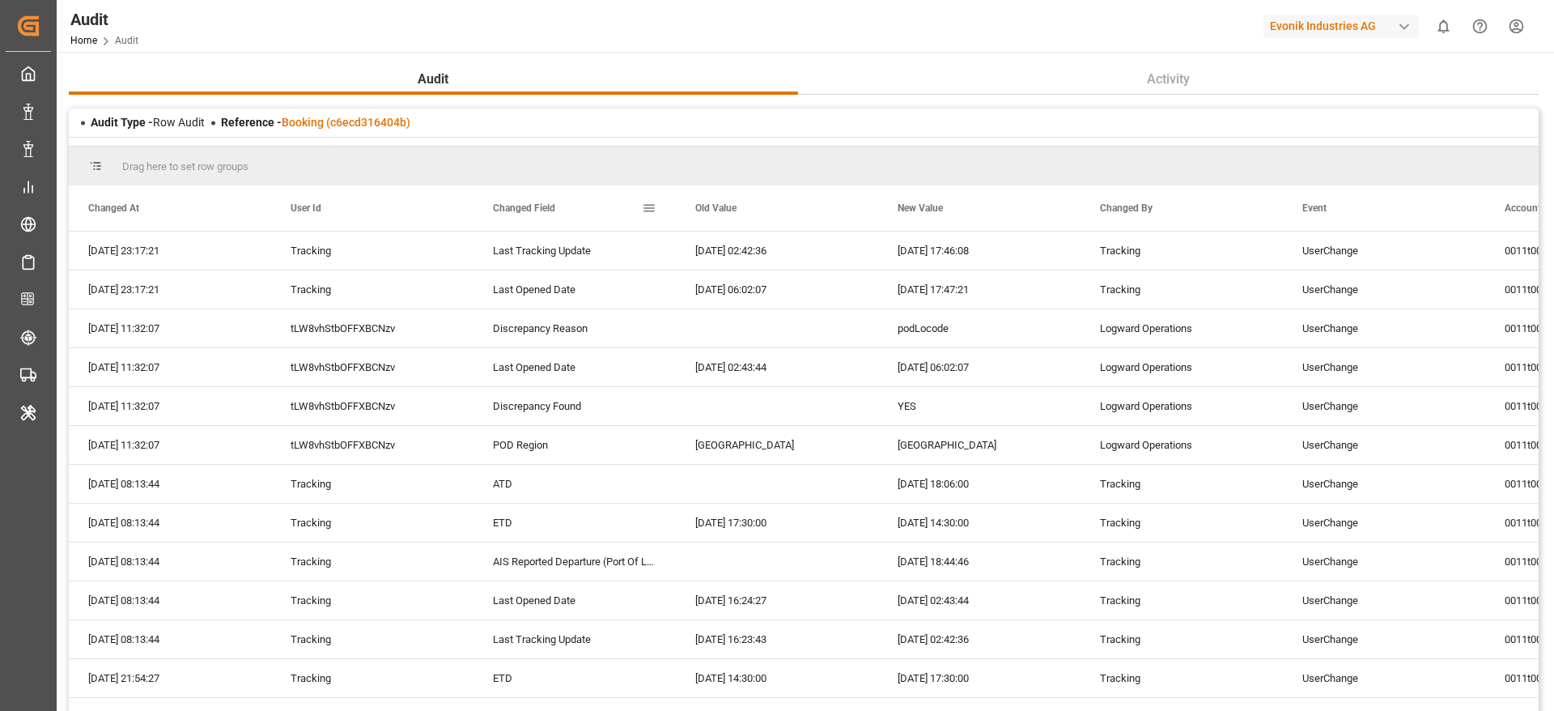  What do you see at coordinates (575, 405) in the screenshot?
I see `div: Discrepancy Found` at bounding box center [575, 405].